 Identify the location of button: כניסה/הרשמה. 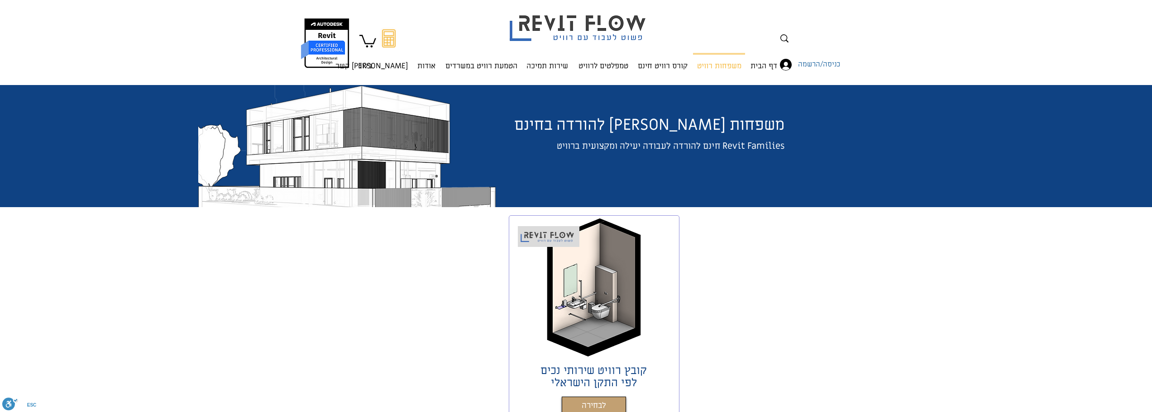
(794, 65).